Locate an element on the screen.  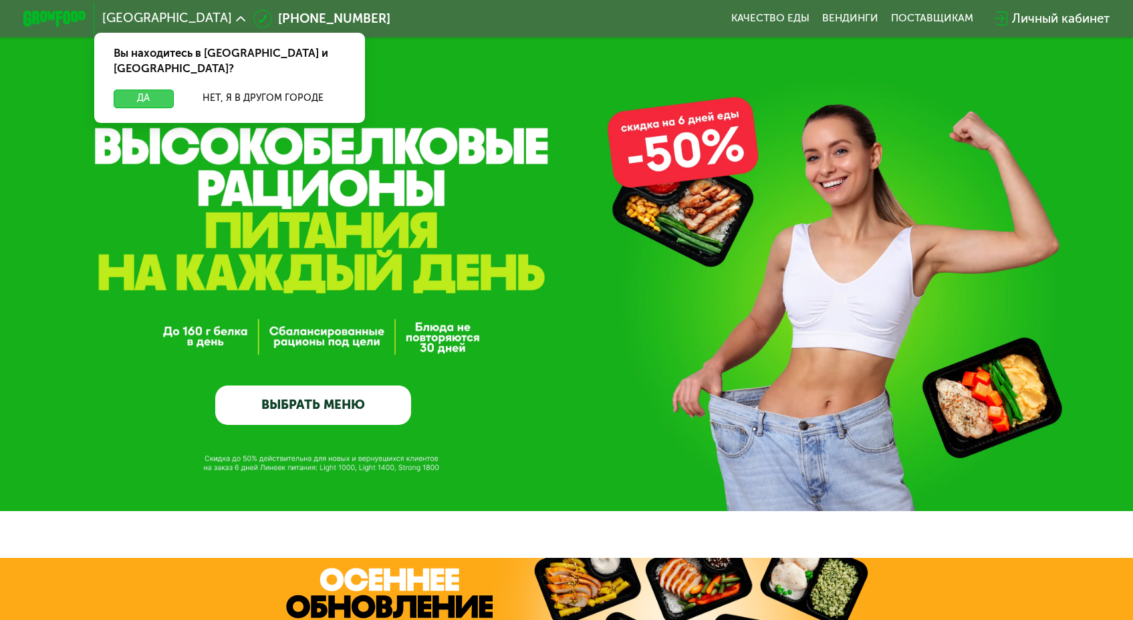
div: поставщикам is located at coordinates (932, 18).